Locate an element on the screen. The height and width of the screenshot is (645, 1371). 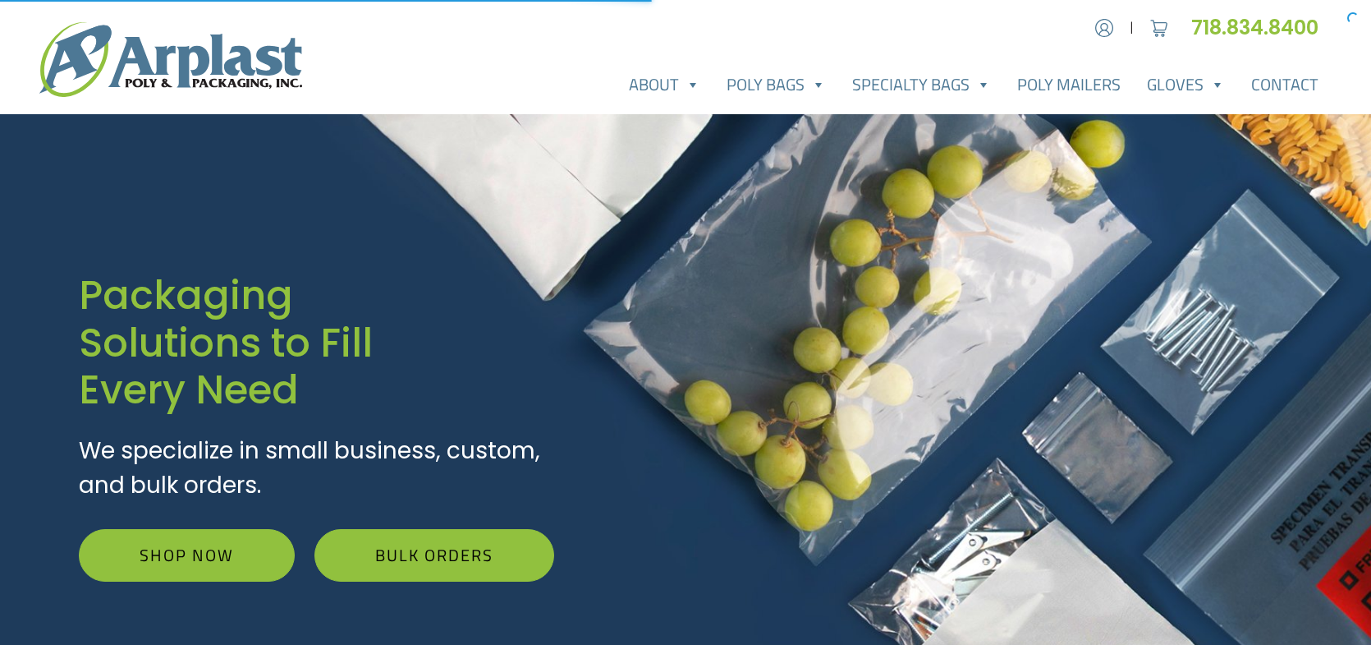
img: logo is located at coordinates (171, 59).